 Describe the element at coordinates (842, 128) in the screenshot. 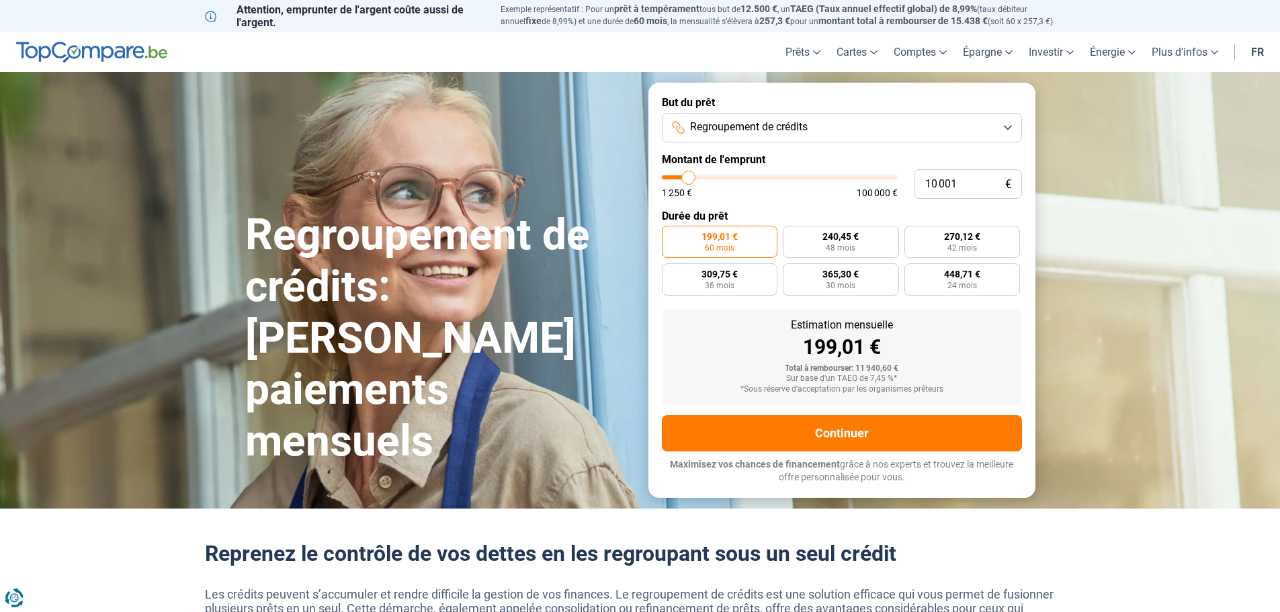

I see `button: Regroupement de crédits` at that location.